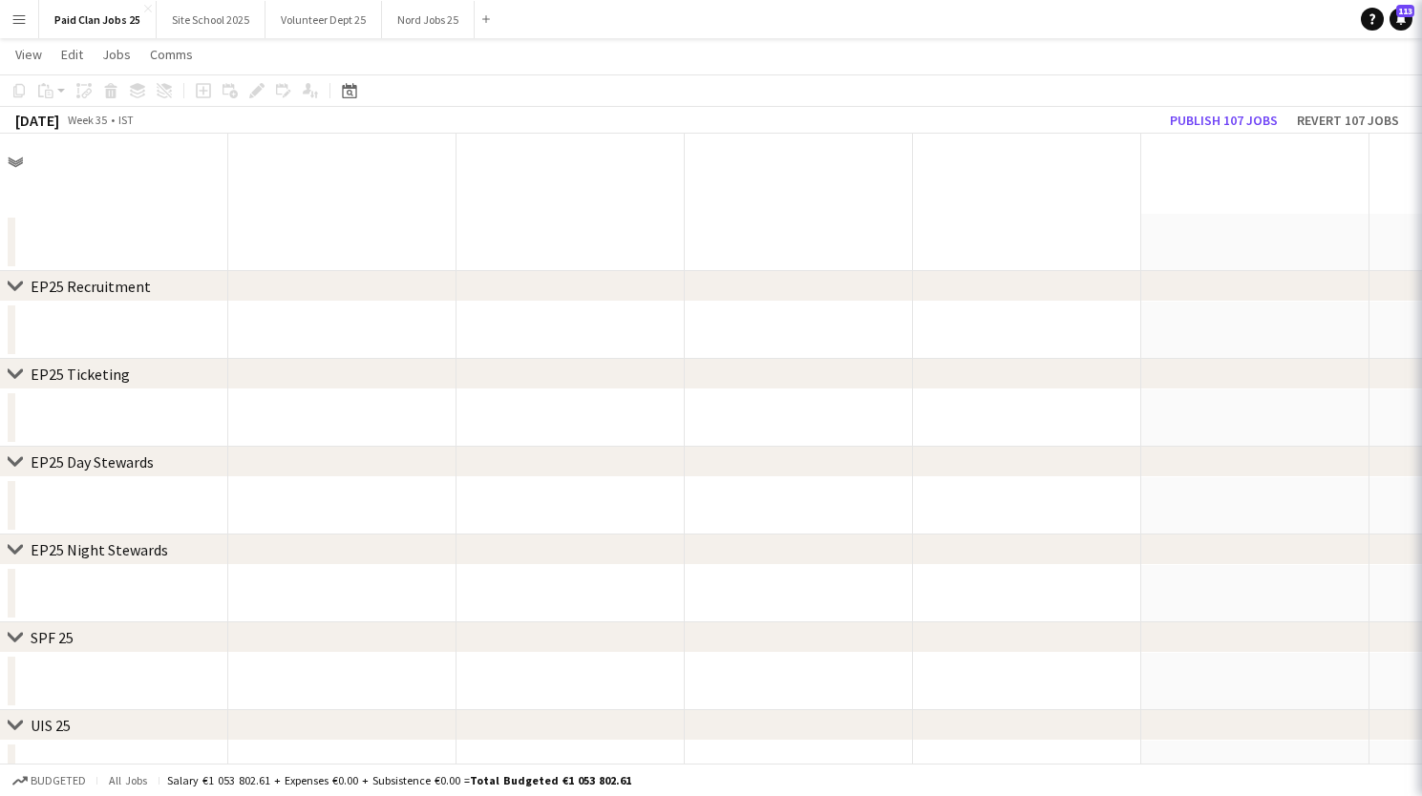 The image size is (1422, 796). Describe the element at coordinates (550, 780) in the screenshot. I see `span: Total Budgeted €1 053 802.61` at that location.